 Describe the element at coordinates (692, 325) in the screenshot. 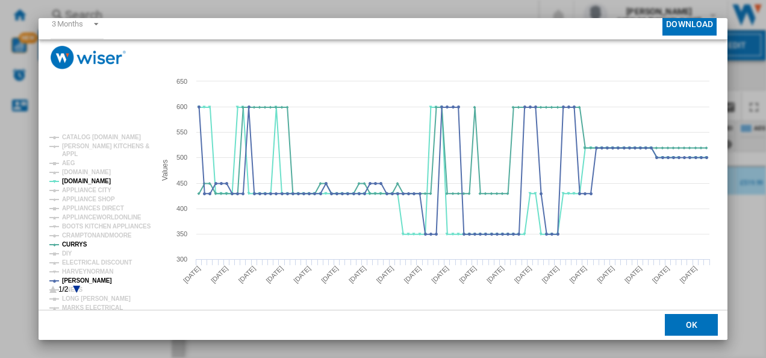

I see `button: OK` at that location.